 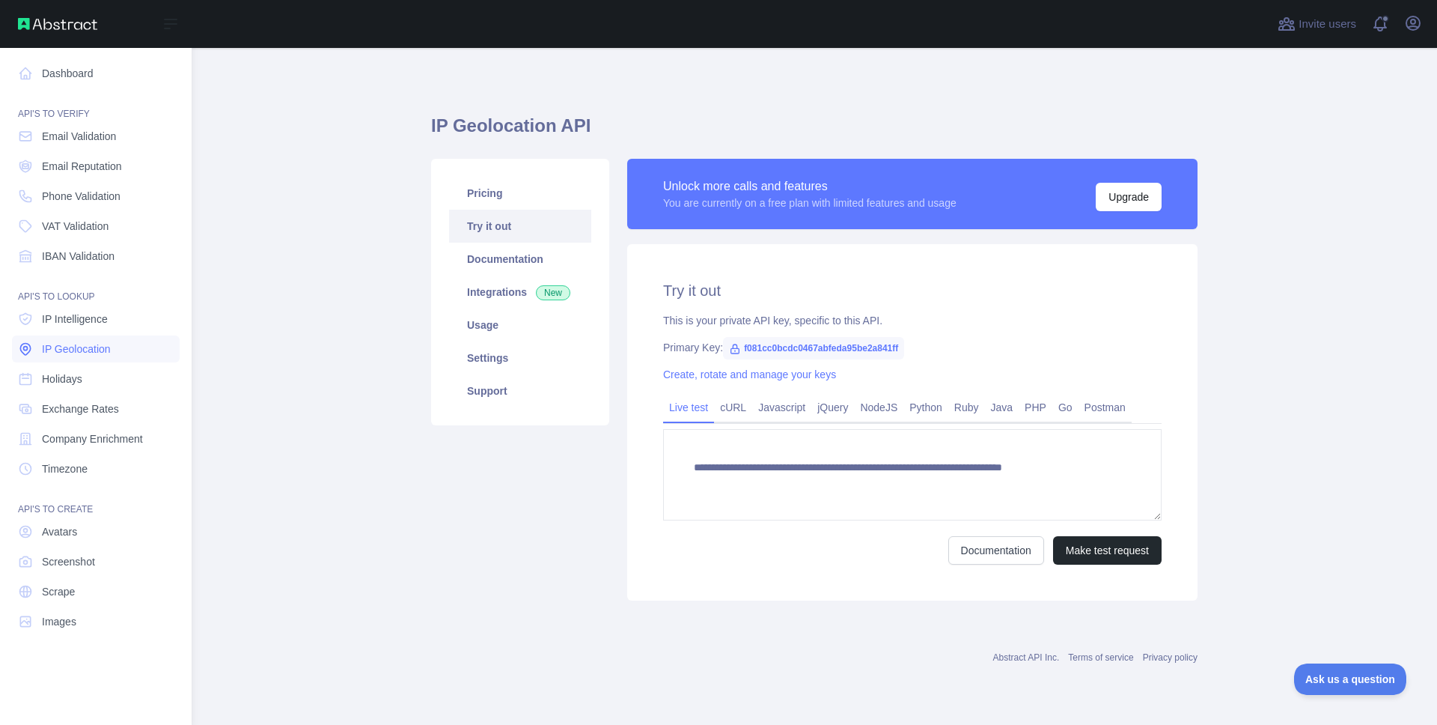 I want to click on a: Timezone, so click(x=96, y=469).